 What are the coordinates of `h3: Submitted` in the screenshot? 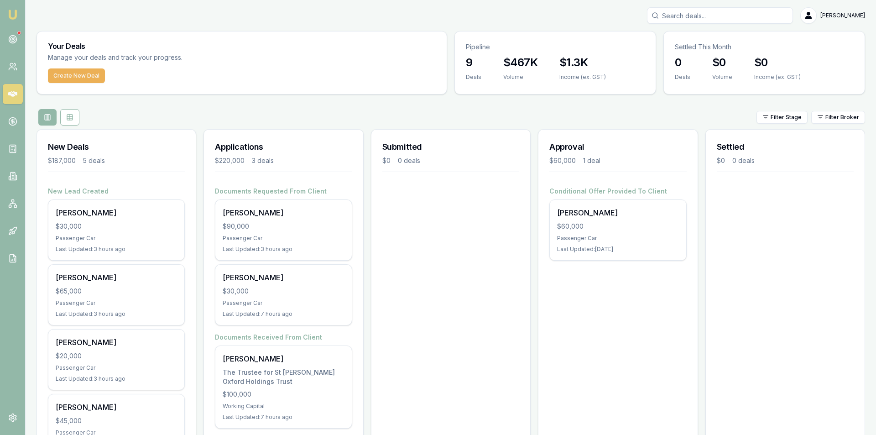 It's located at (451, 147).